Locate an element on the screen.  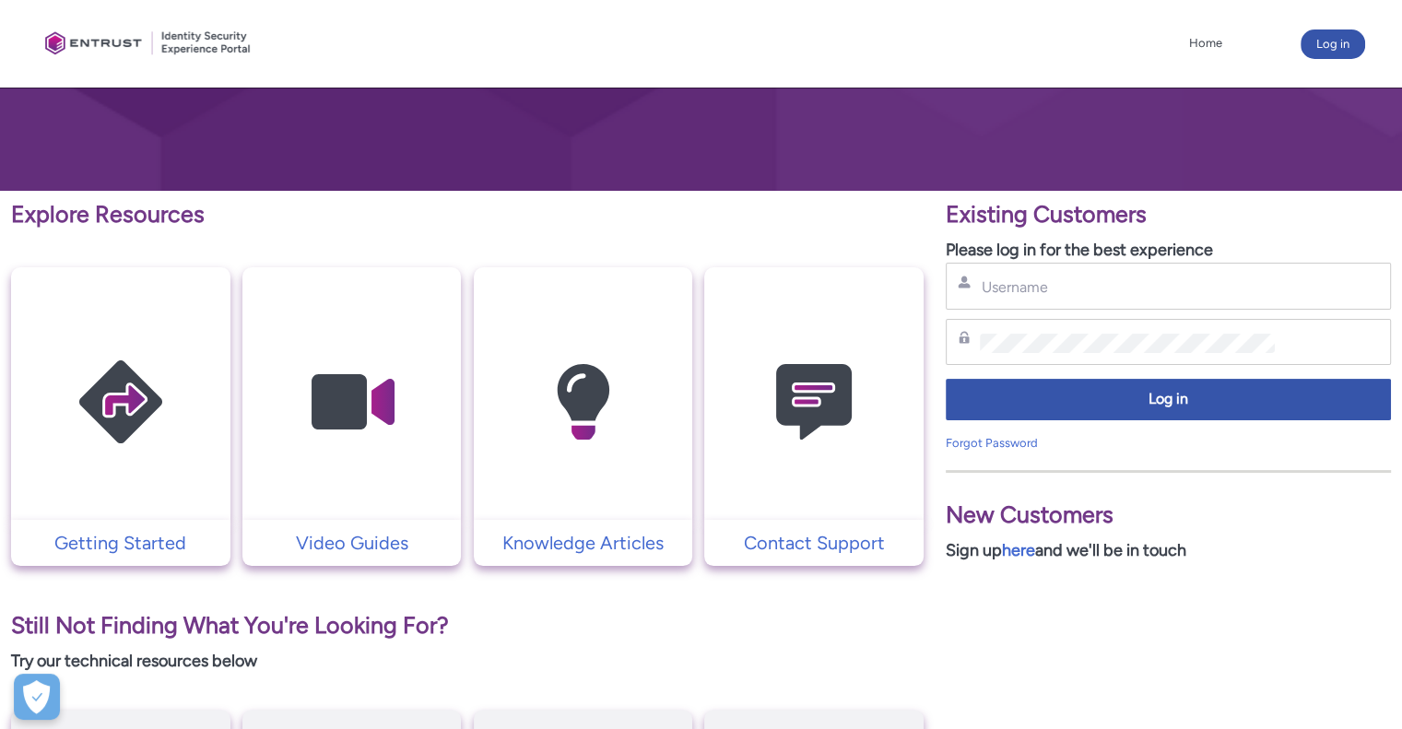
img: Knowledge Articles is located at coordinates (582, 402).